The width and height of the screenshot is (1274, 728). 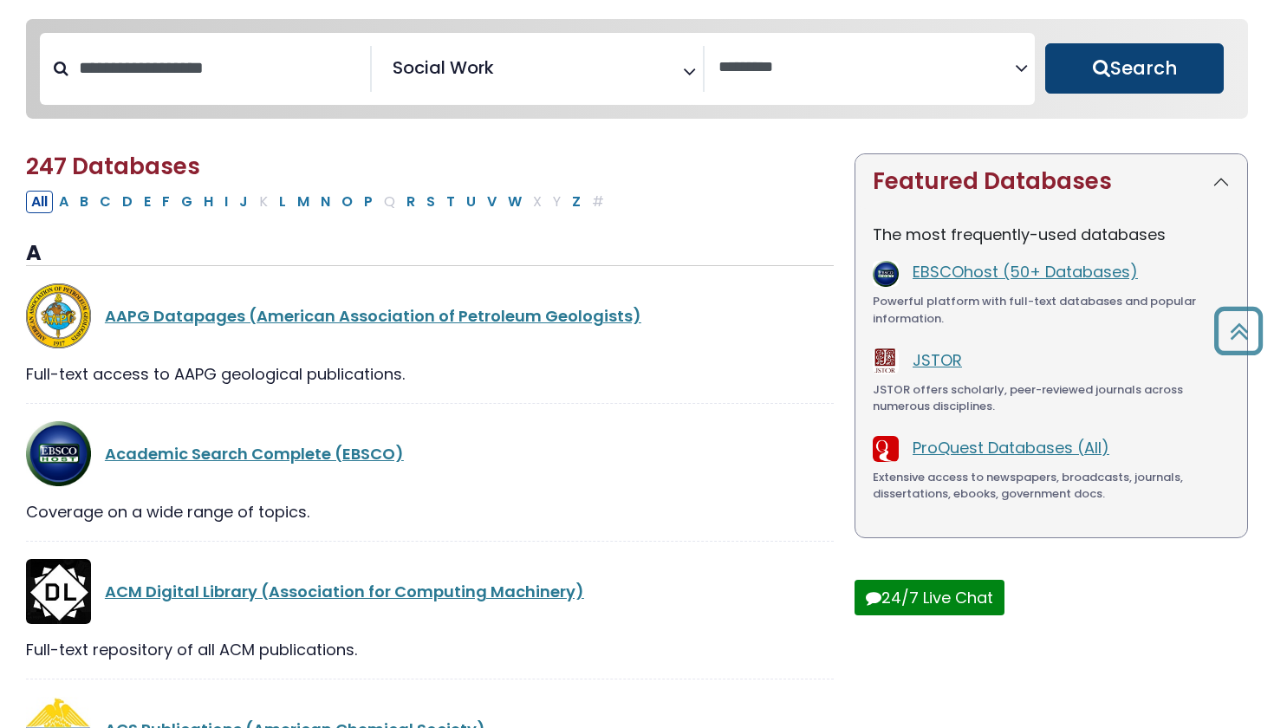 What do you see at coordinates (491, 202) in the screenshot?
I see `button: Filter Results V` at bounding box center [491, 202].